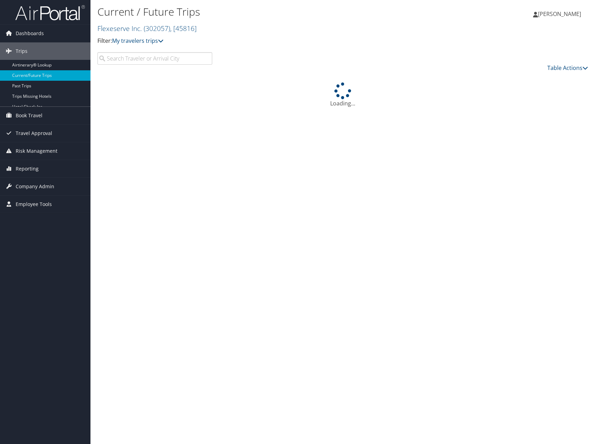 The height and width of the screenshot is (444, 595). What do you see at coordinates (138, 41) in the screenshot?
I see `a: My travelers trips` at bounding box center [138, 41].